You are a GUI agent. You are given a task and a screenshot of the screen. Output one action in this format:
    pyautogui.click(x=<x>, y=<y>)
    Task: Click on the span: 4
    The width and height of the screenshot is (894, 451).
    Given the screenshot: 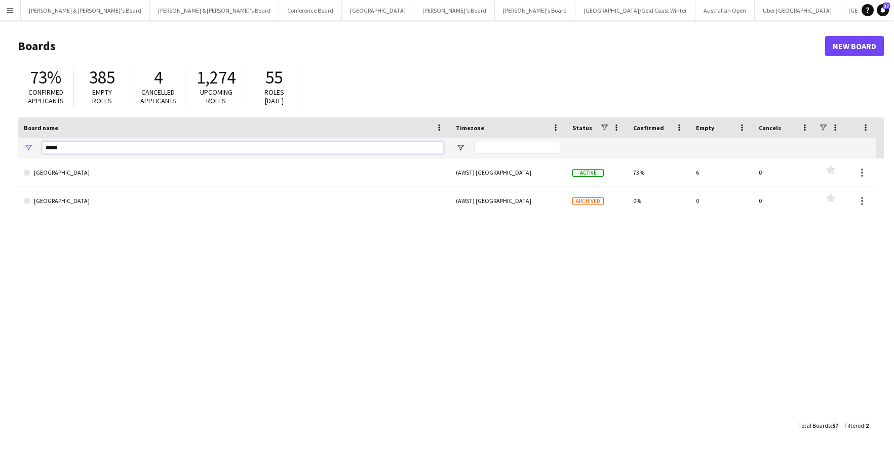 What is the action you would take?
    pyautogui.click(x=158, y=78)
    